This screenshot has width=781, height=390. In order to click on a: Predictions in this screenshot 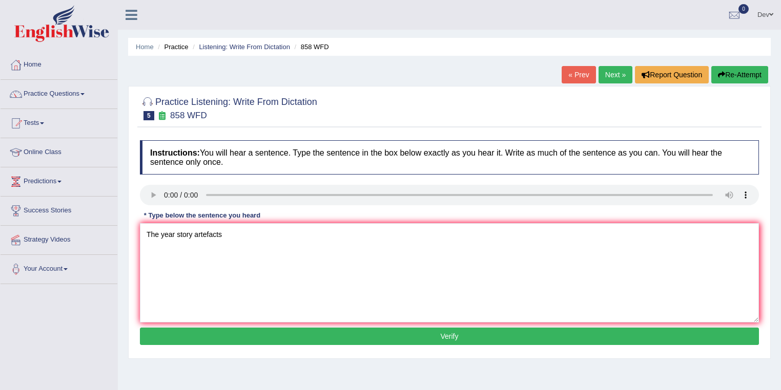, I will do `click(59, 180)`.